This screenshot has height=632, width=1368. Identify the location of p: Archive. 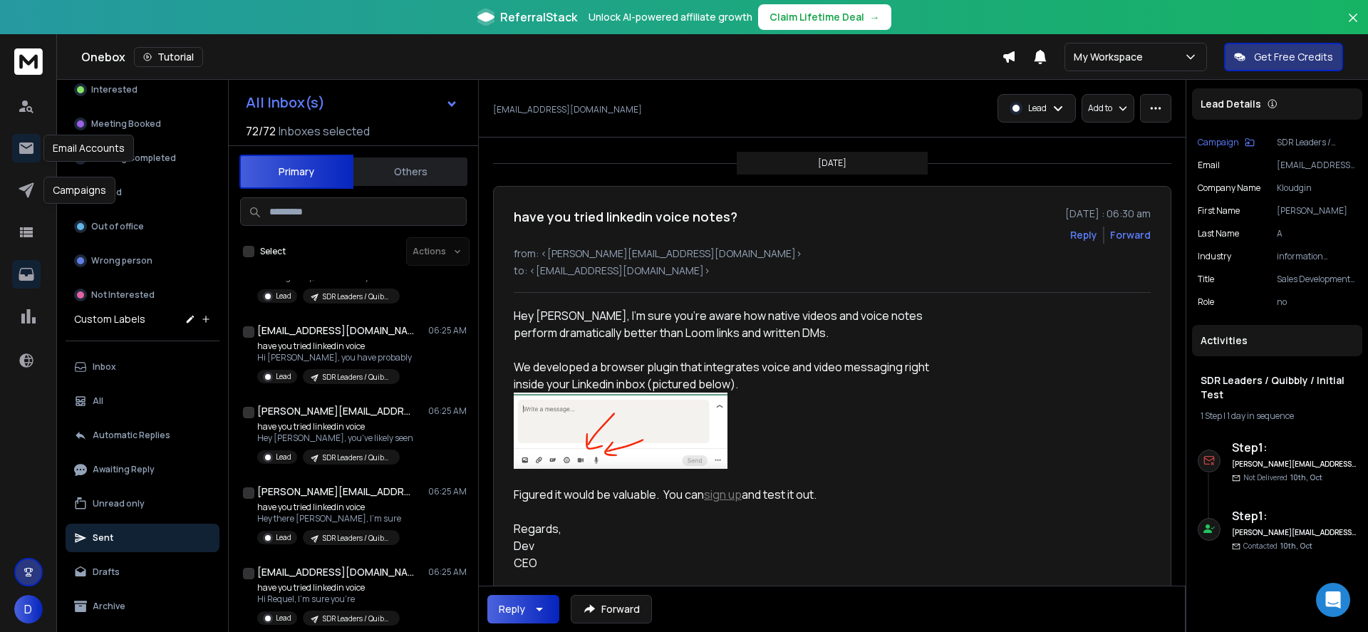
(109, 606).